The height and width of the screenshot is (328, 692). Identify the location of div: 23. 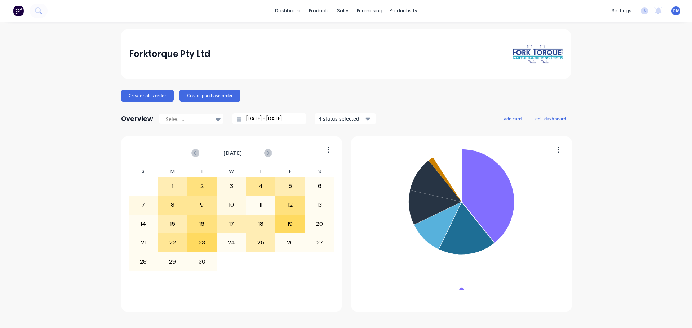
(202, 243).